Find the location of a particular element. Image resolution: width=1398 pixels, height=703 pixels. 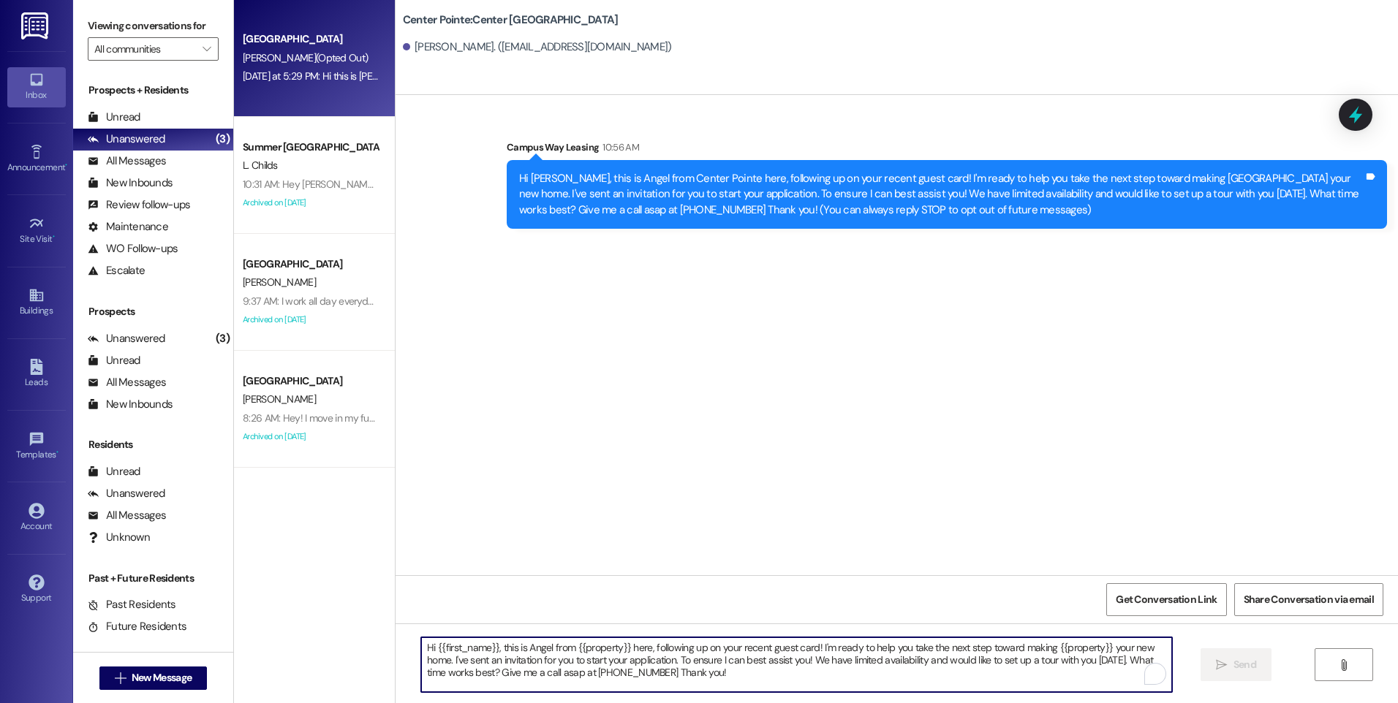

button: New Message is located at coordinates (154, 678).